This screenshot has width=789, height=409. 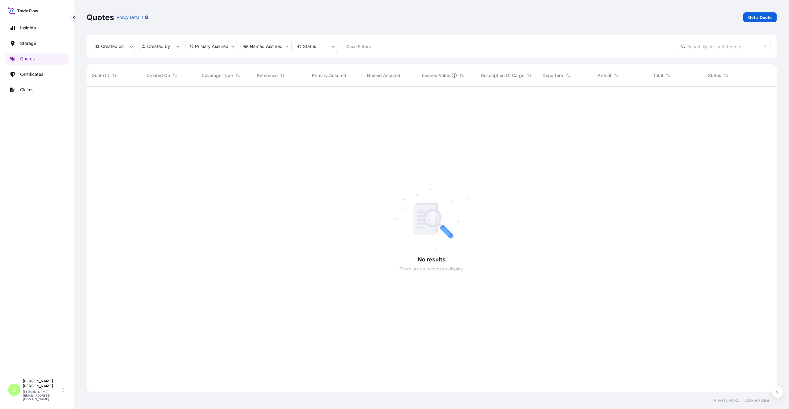 I want to click on a: Get a Quote, so click(x=760, y=17).